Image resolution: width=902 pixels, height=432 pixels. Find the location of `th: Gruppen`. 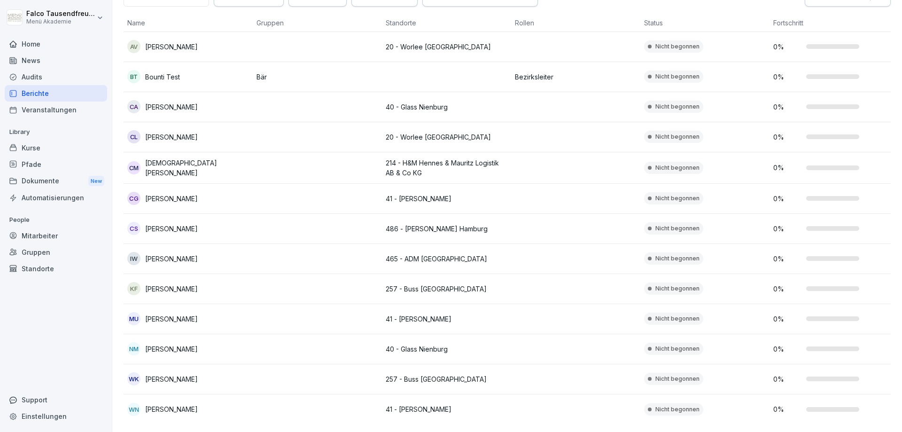

th: Gruppen is located at coordinates (317, 23).